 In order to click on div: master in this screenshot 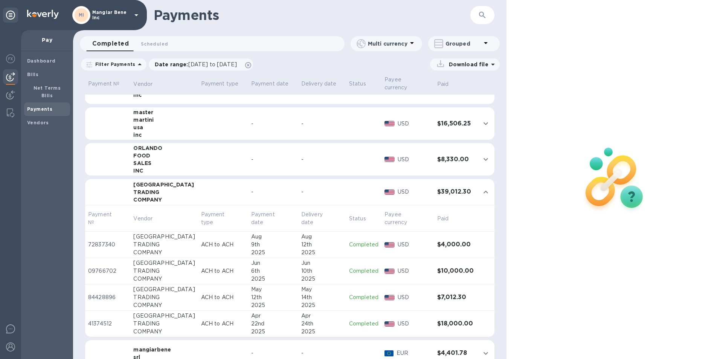, I will do `click(164, 112)`.